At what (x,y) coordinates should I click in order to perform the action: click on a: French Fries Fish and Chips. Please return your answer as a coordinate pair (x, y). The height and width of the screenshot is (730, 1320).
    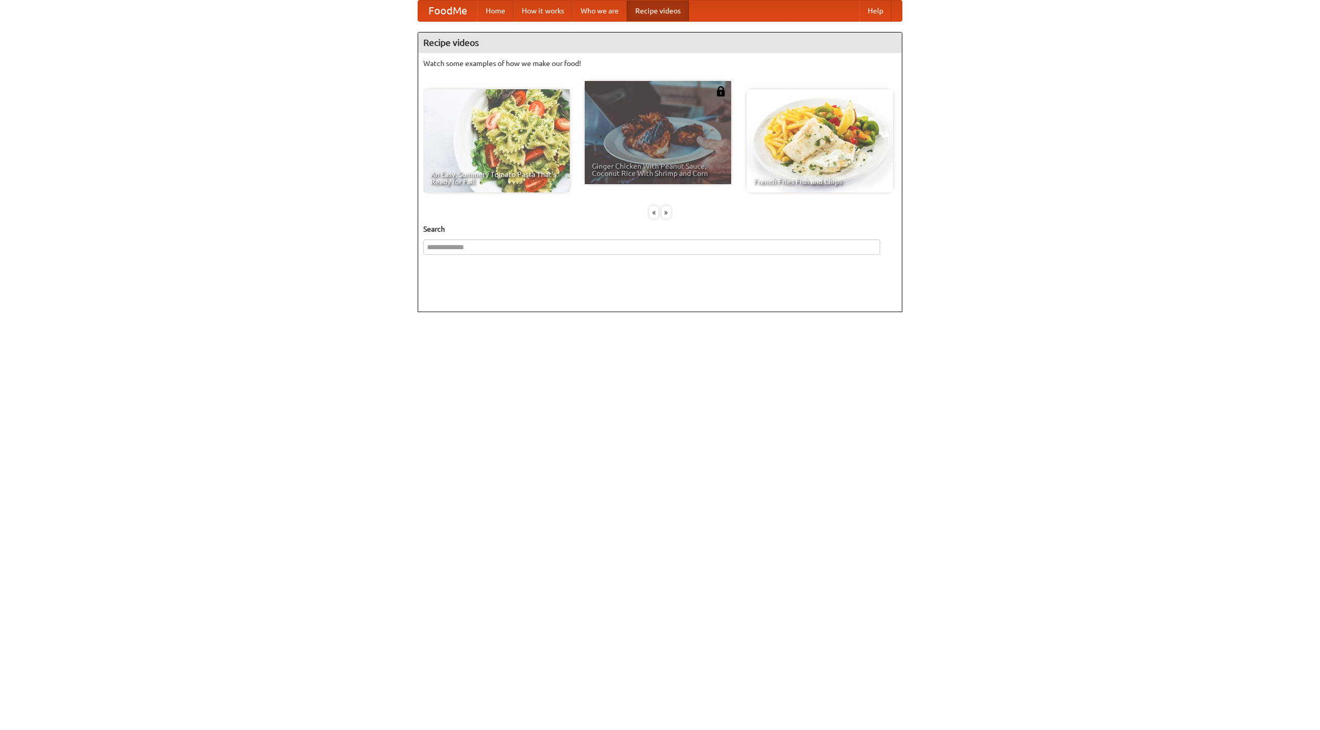
    Looking at the image, I should click on (820, 141).